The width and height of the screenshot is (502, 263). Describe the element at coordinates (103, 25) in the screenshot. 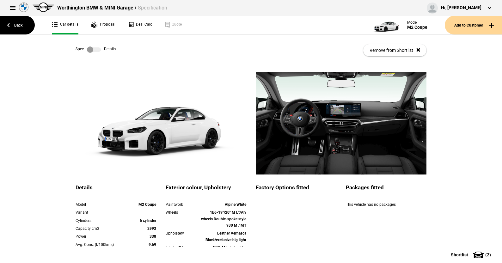

I see `a: Proposal` at that location.